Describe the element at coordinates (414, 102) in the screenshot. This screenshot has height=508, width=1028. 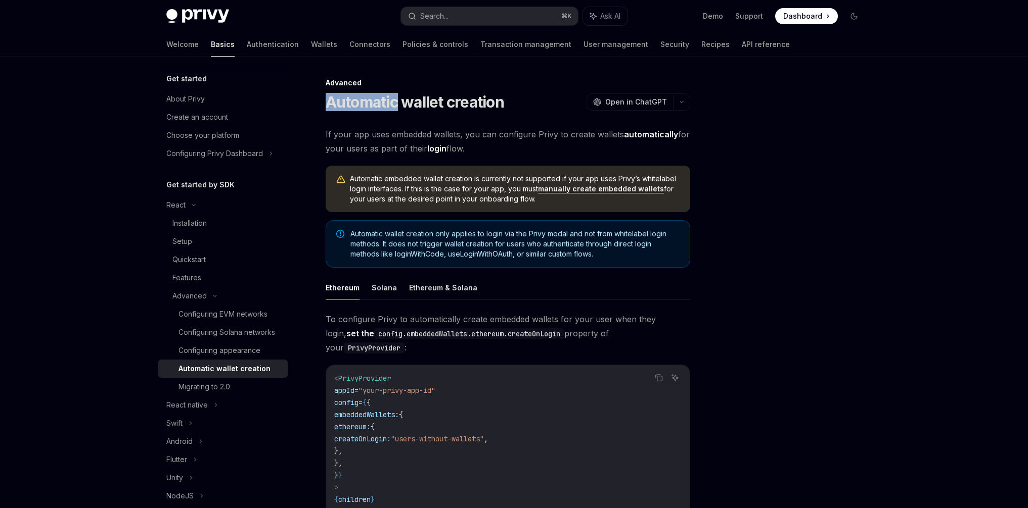
I see `h1: Automatic wallet creation` at that location.